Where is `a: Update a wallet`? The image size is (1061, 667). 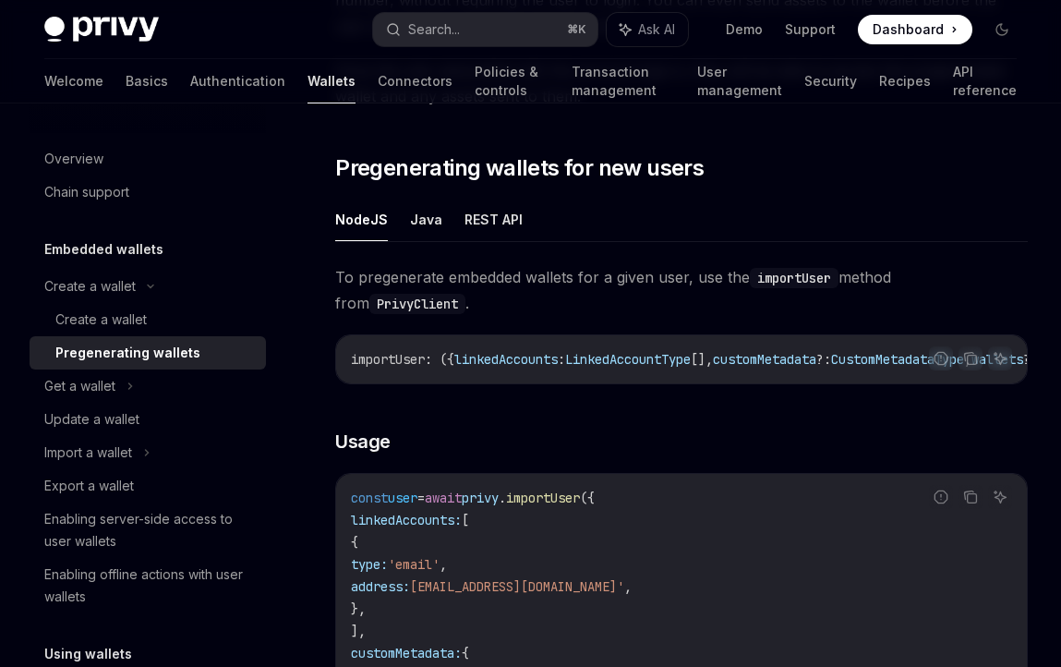 a: Update a wallet is located at coordinates (148, 419).